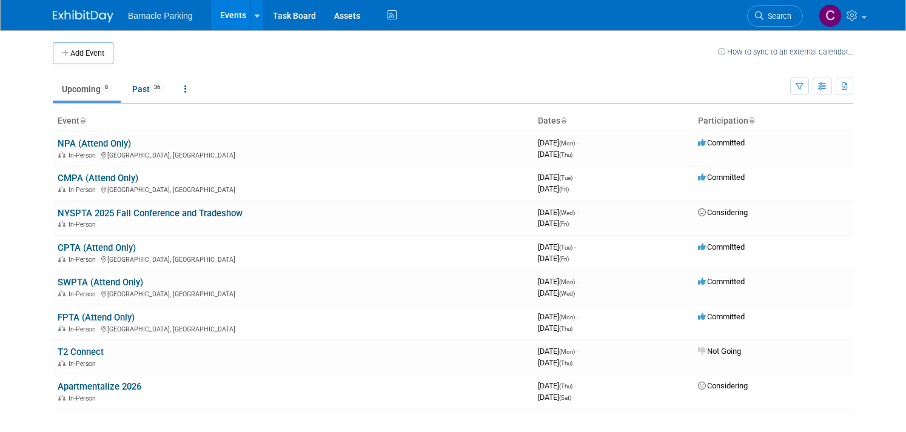 The width and height of the screenshot is (906, 432). Describe the element at coordinates (83, 16) in the screenshot. I see `img: ExhibitDay` at that location.